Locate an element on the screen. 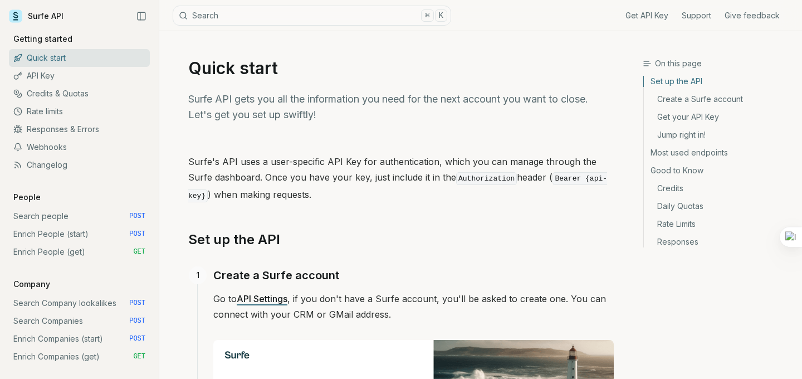  a: Give feedback is located at coordinates (752, 16).